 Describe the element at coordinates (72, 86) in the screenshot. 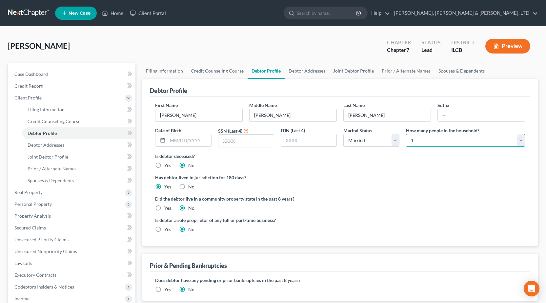

I see `a: Credit Report` at that location.